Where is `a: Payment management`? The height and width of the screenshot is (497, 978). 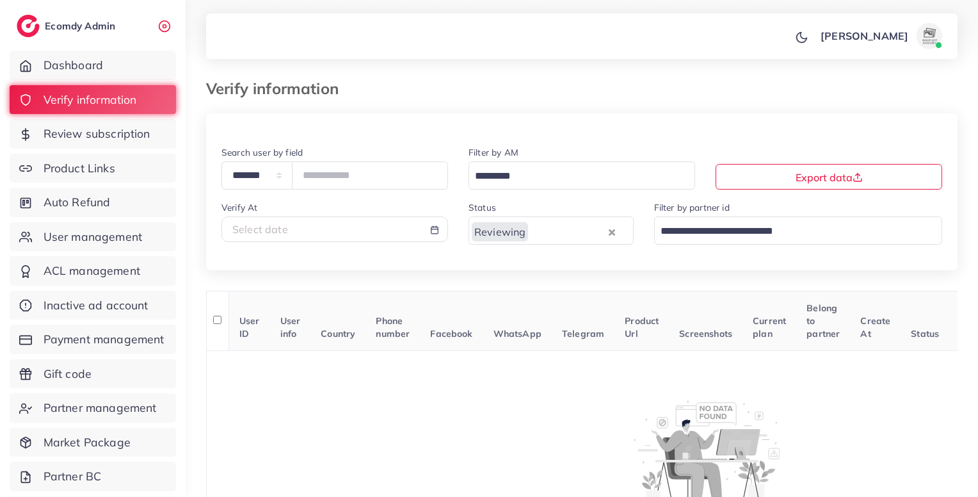
a: Payment management is located at coordinates (93, 339).